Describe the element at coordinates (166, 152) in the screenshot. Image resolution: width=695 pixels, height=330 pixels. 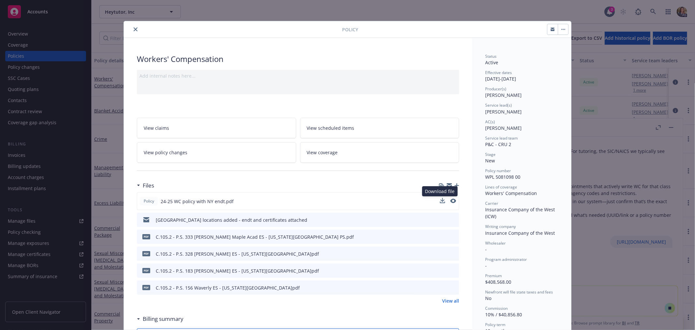
I see `span: View policy changes` at that location.